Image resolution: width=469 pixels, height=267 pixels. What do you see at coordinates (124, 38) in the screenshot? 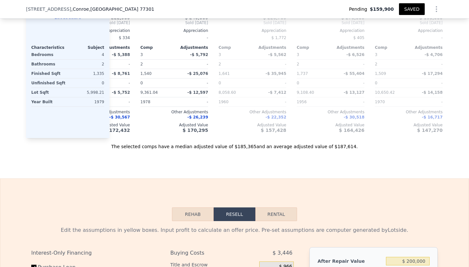
I see `span: $ 334` at bounding box center [124, 38].